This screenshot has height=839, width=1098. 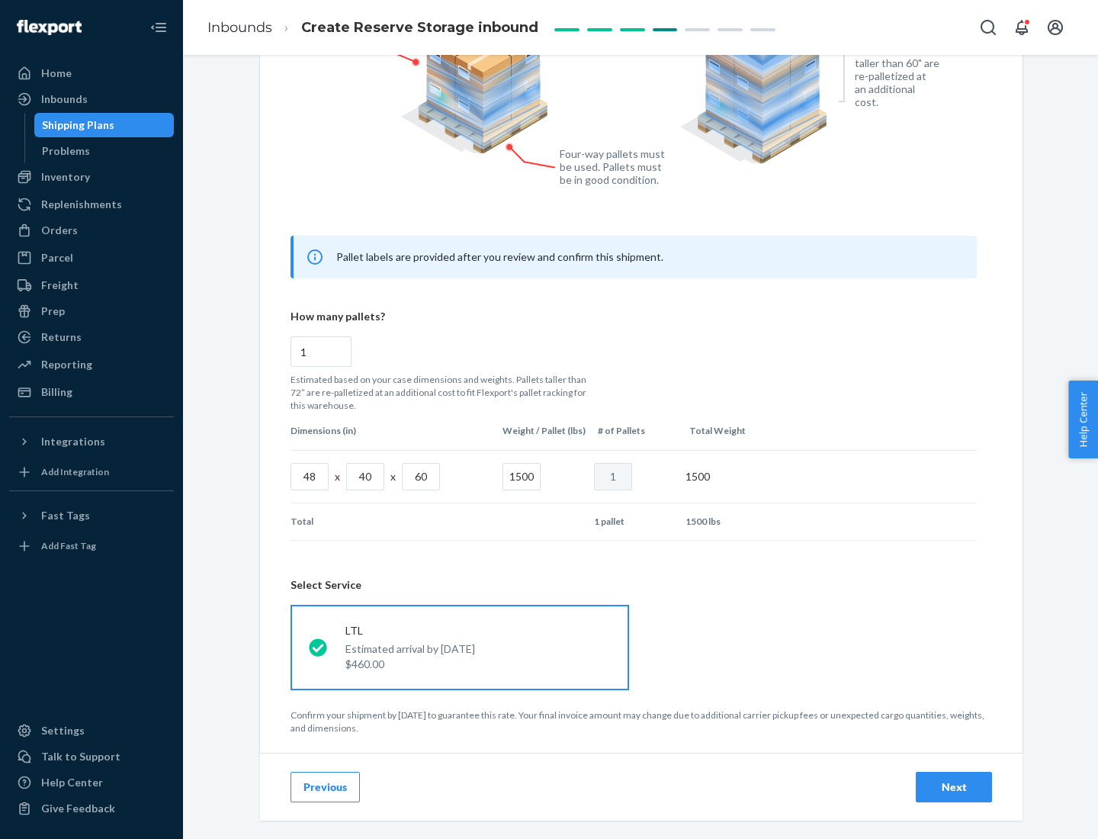 I want to click on a: Home, so click(x=92, y=73).